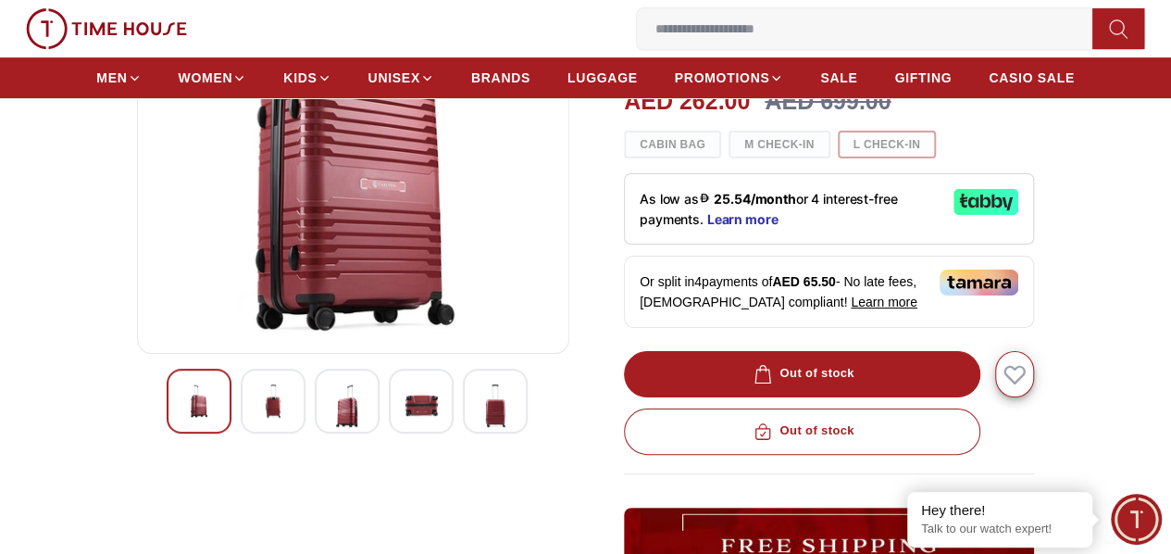 Image resolution: width=1171 pixels, height=554 pixels. I want to click on span: SALE, so click(839, 78).